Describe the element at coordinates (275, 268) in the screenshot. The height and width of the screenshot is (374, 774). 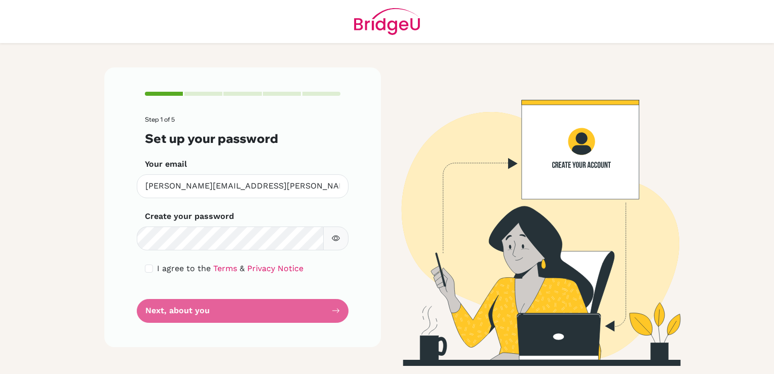
I see `a: Privacy Notice` at that location.